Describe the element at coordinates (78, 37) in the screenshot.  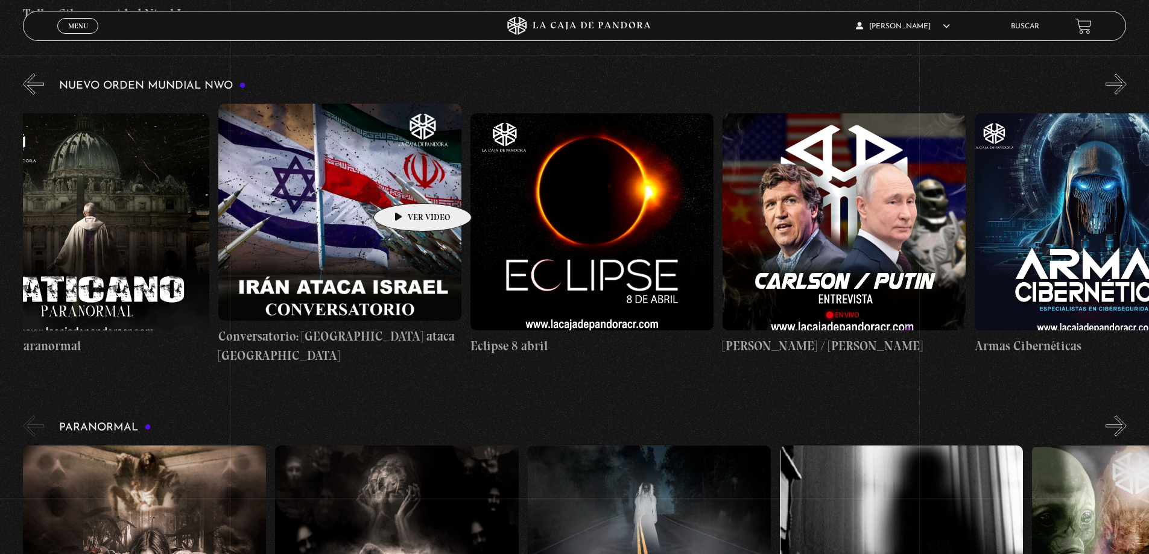
I see `span: Cerrar` at that location.